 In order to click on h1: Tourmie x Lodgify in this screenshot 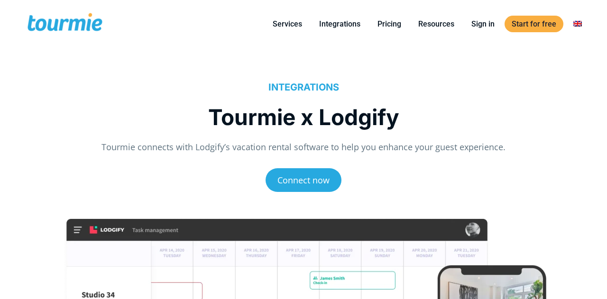, I will do `click(304, 117)`.